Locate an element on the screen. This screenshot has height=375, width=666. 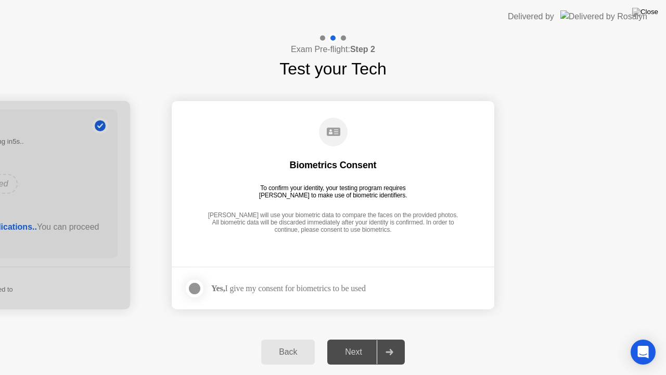
img: Delivered by Rosalyn is located at coordinates (603, 16).